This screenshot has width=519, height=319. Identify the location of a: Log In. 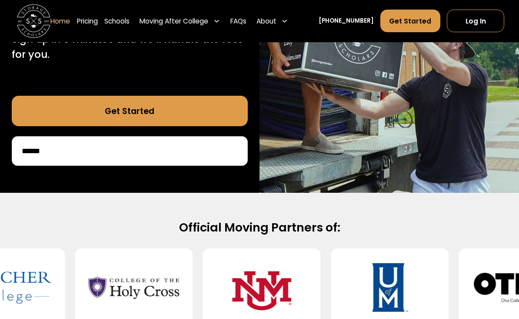
(476, 21).